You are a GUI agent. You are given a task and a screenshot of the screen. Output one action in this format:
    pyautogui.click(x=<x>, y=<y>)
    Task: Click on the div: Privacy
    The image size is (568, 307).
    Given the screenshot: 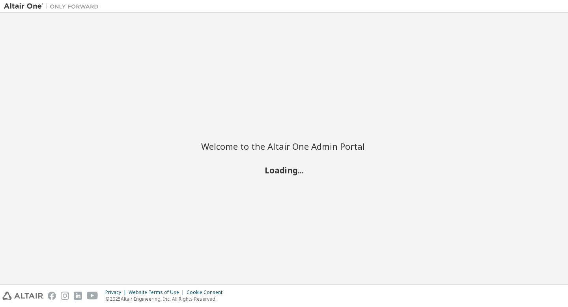 What is the action you would take?
    pyautogui.click(x=117, y=292)
    